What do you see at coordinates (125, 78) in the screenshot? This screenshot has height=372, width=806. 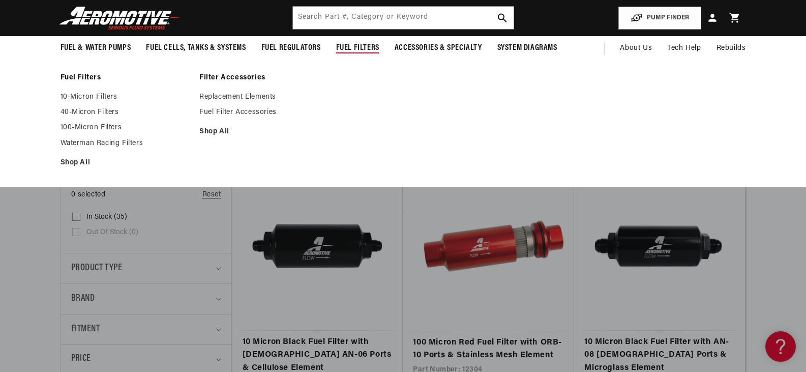 I see `a: Fuel Filters` at bounding box center [125, 78].